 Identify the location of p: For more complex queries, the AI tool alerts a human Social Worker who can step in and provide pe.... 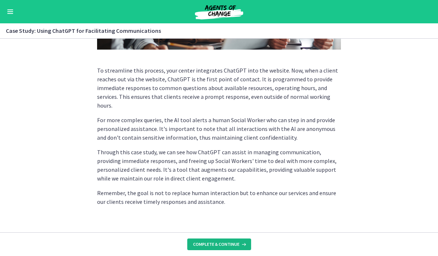
(219, 129).